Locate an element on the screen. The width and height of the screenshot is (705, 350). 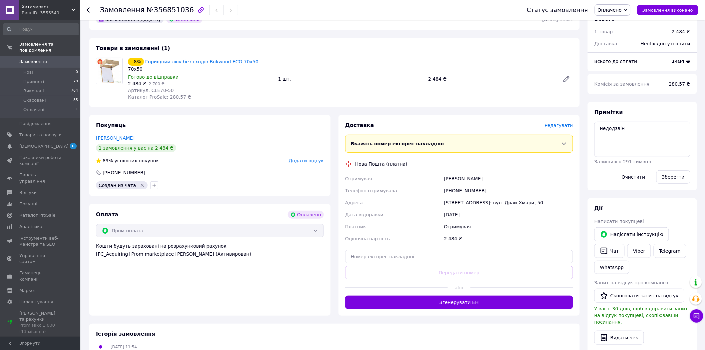
svg: Видалити мітку is located at coordinates (142, 185).